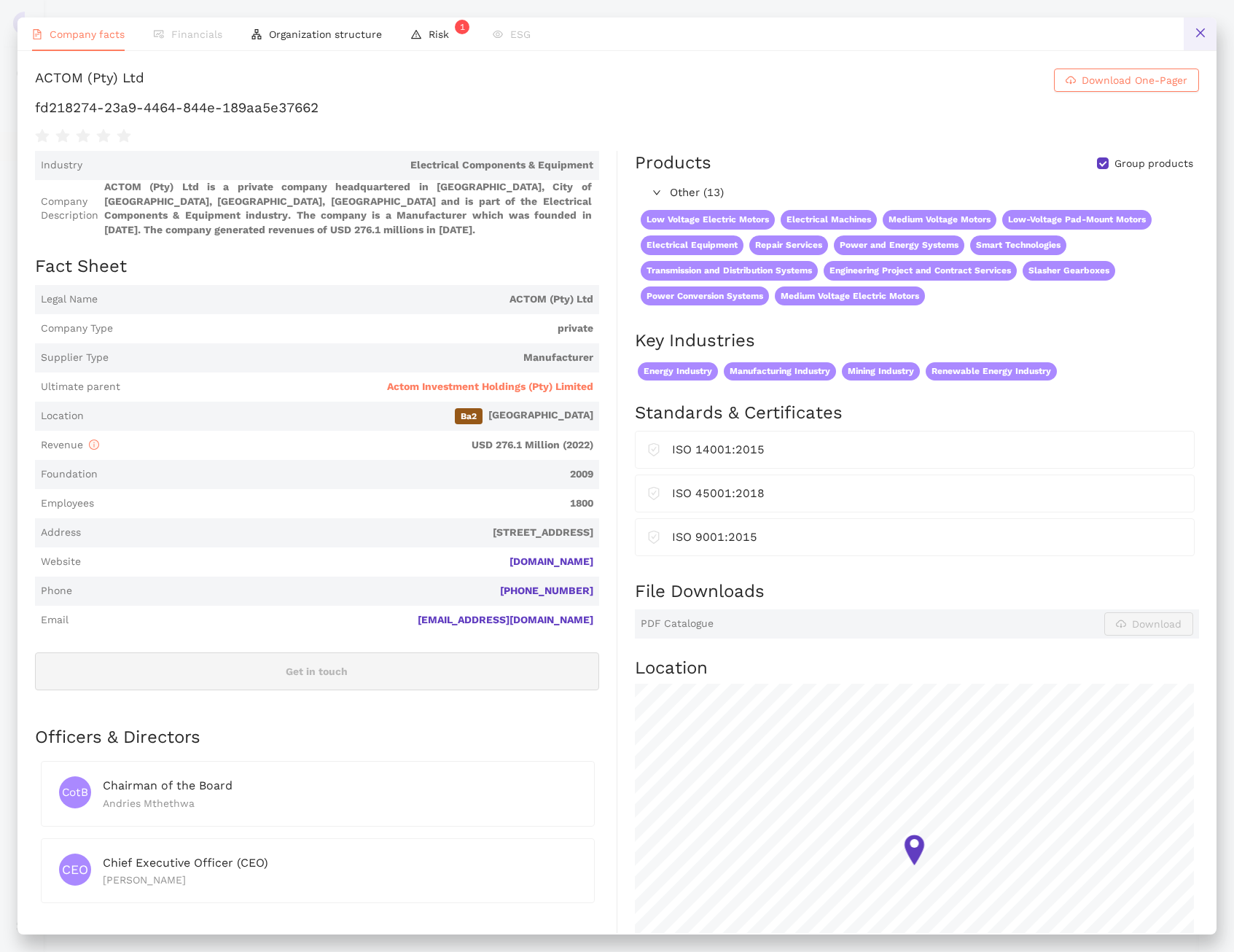  Describe the element at coordinates (919, 271) in the screenshot. I see `span: Engineering Project and Contract Services` at that location.